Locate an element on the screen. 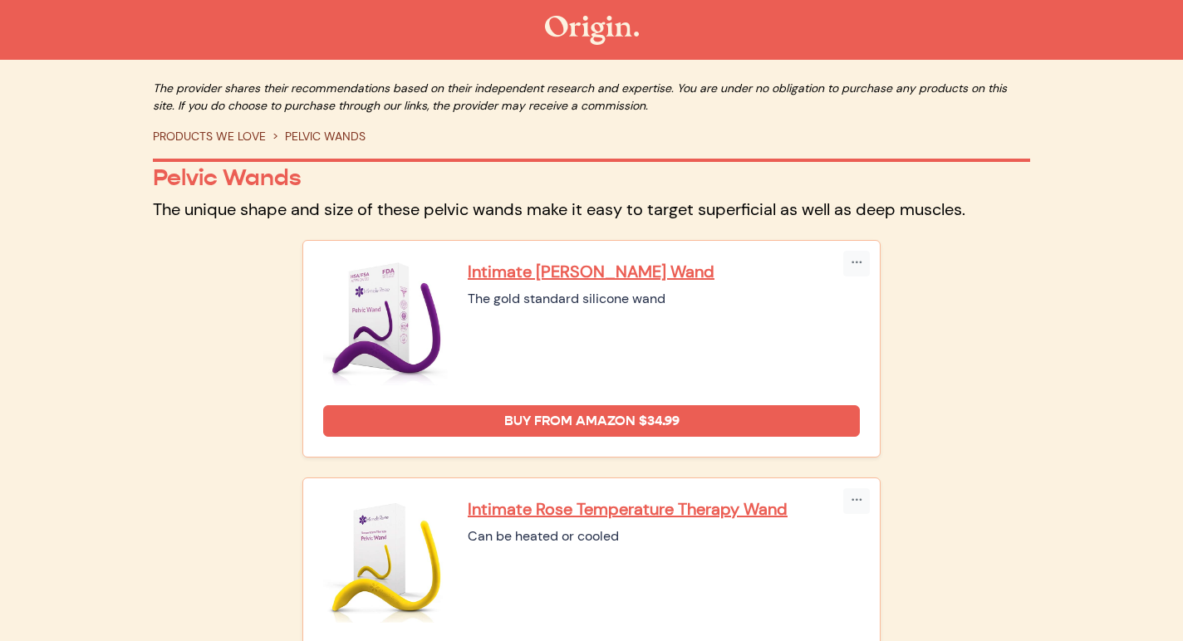 The image size is (1183, 641). li: PELVIC WANDS is located at coordinates (316, 136).